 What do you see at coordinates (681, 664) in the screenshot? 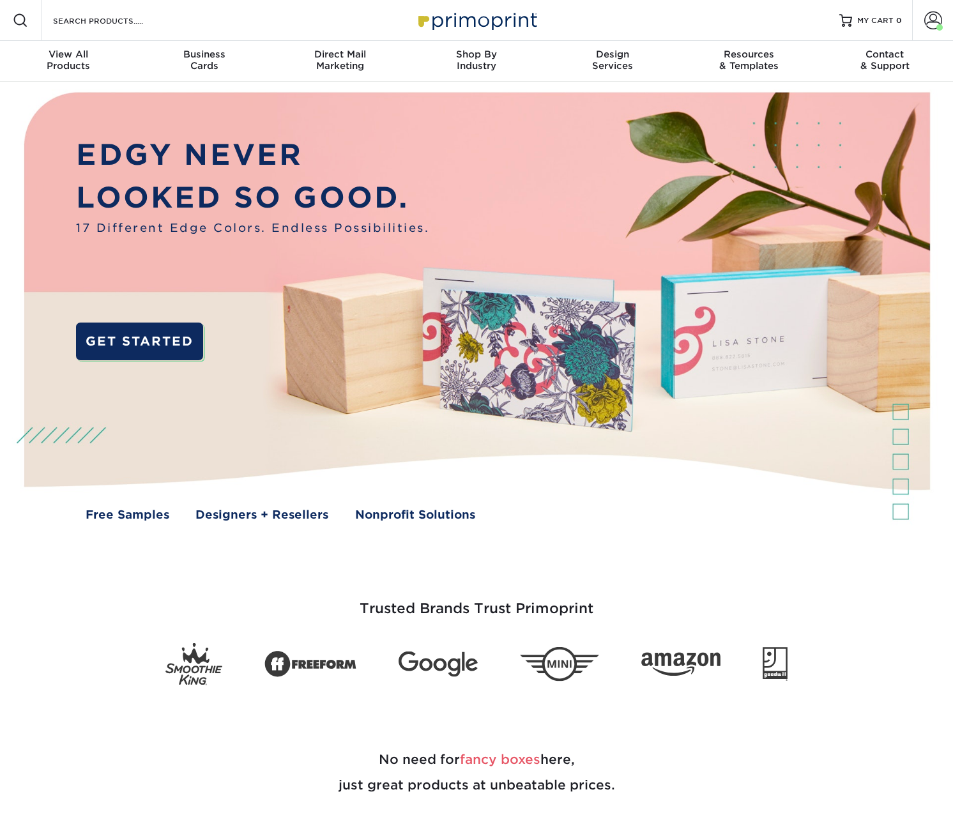
I see `img: Amazon` at bounding box center [681, 664].